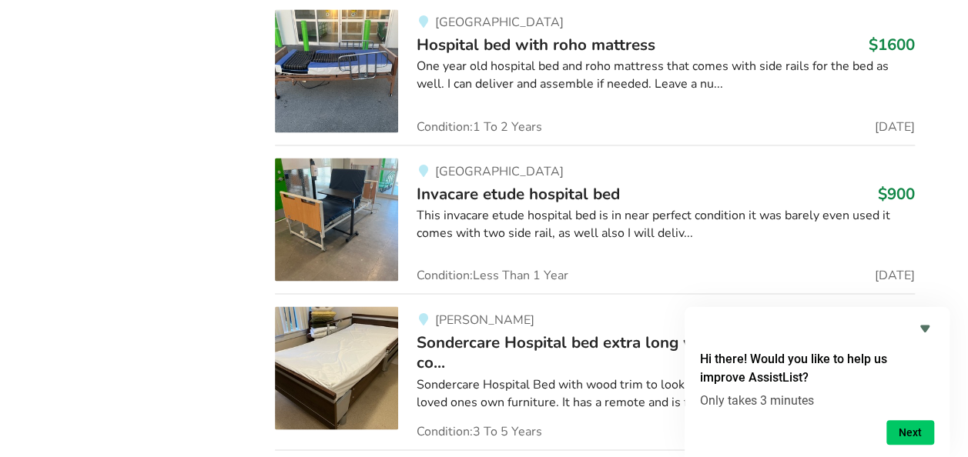 This screenshot has width=968, height=457. What do you see at coordinates (479, 431) in the screenshot?
I see `span: Condition: 3 To 5 Years` at bounding box center [479, 431].